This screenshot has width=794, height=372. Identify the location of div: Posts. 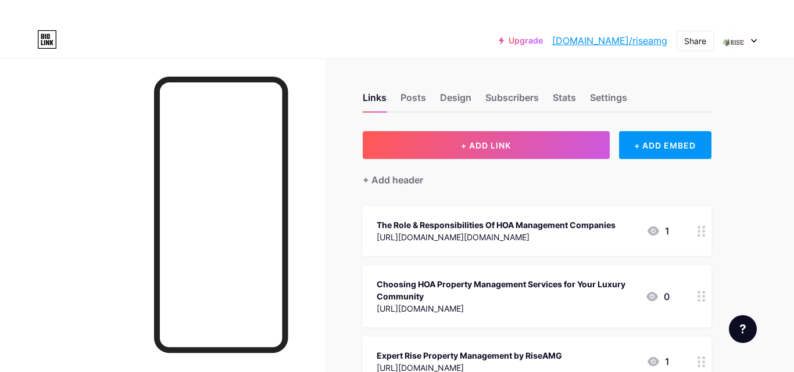
(413, 101).